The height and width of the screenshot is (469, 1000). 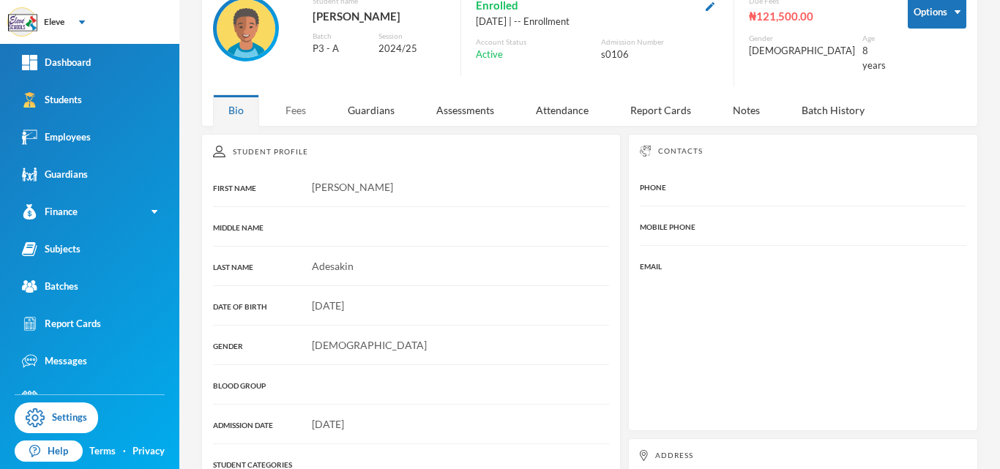 What do you see at coordinates (803, 151) in the screenshot?
I see `div: Contacts` at bounding box center [803, 151].